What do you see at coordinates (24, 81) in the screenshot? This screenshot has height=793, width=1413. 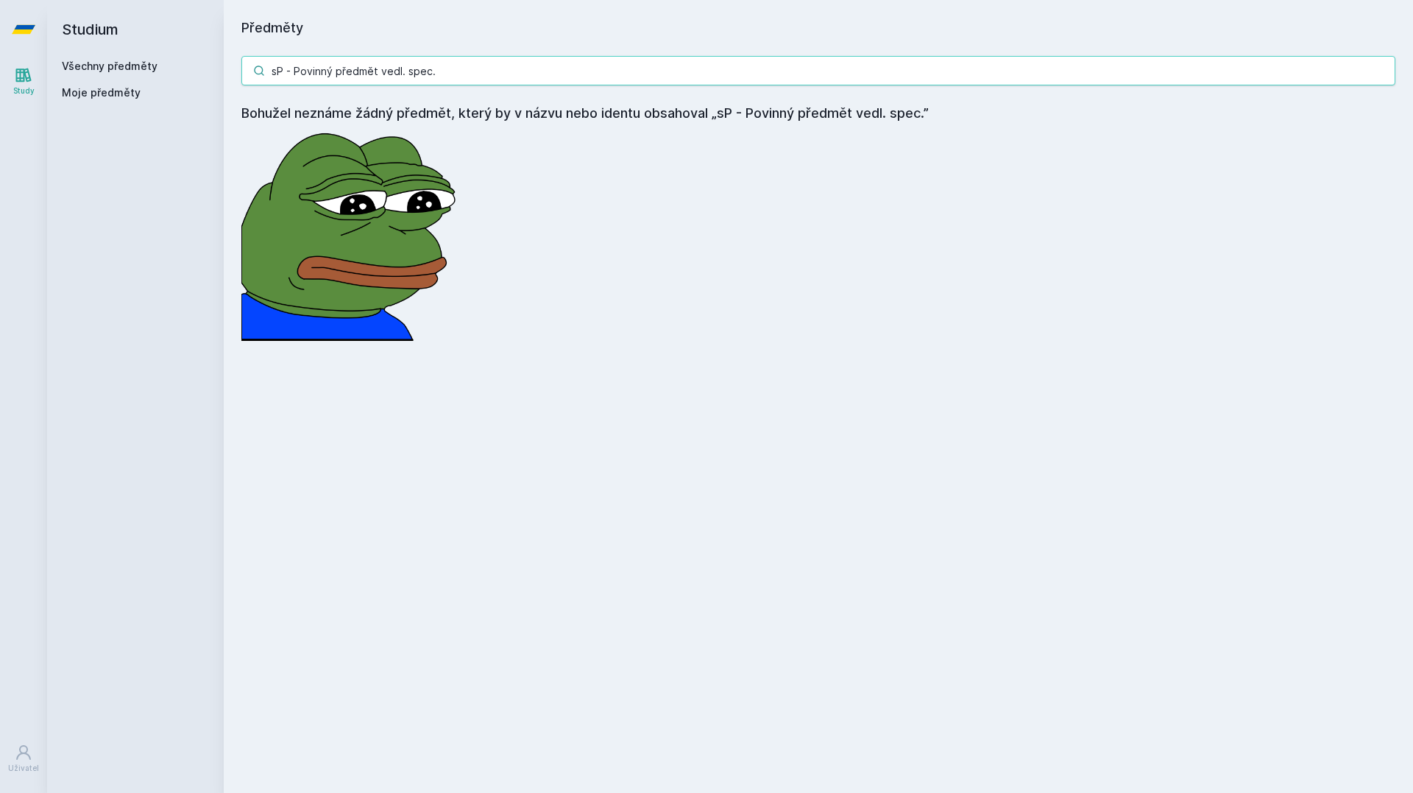 I see `a: Study` at bounding box center [24, 81].